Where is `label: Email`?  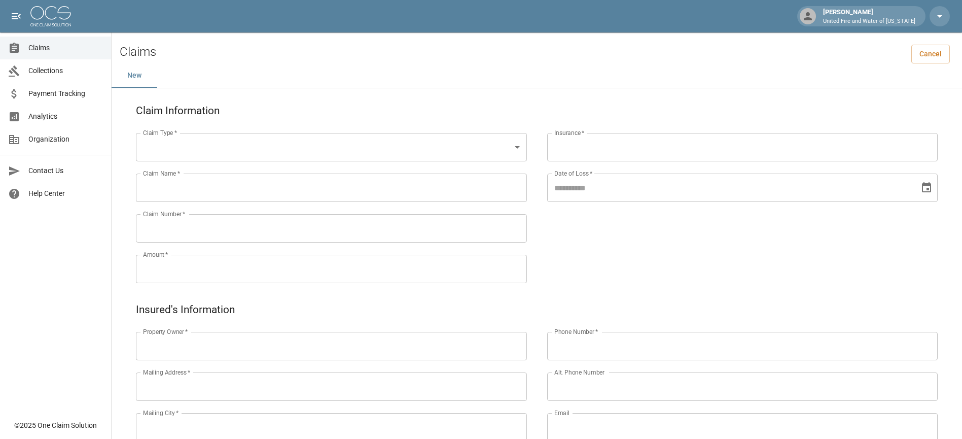 label: Email is located at coordinates (562, 412).